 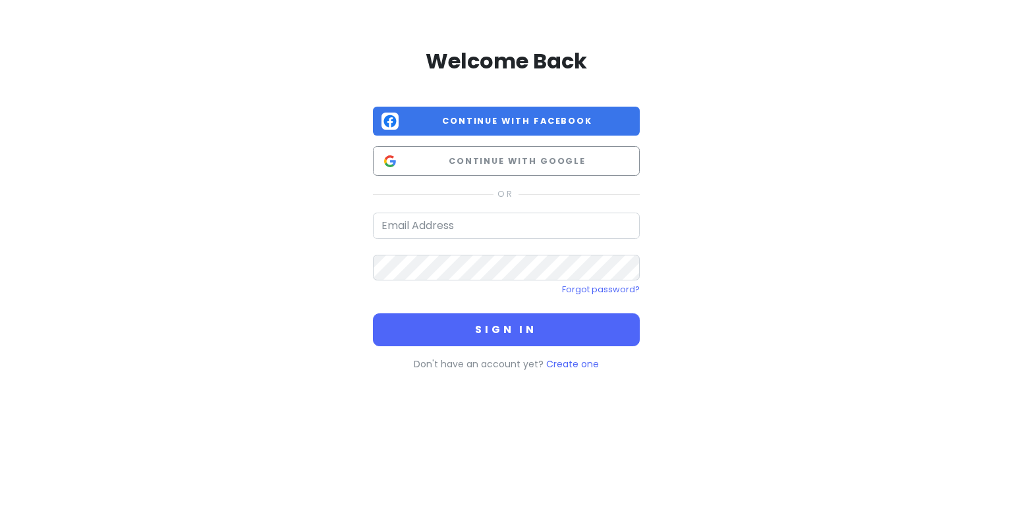 What do you see at coordinates (506, 121) in the screenshot?
I see `button: Continue with Facebook` at bounding box center [506, 121].